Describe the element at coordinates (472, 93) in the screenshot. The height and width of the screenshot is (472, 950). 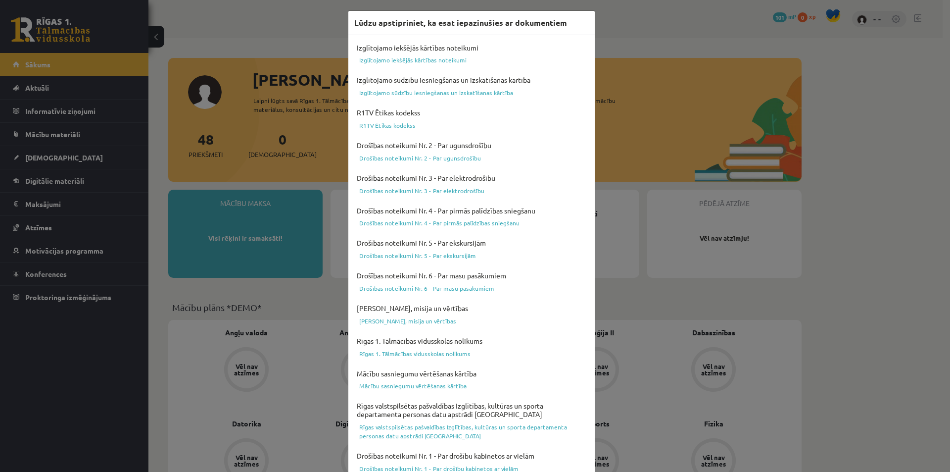
I see `a: Izglītojamo sūdzību iesniegšanas un izskatīšanas kārtība` at that location.